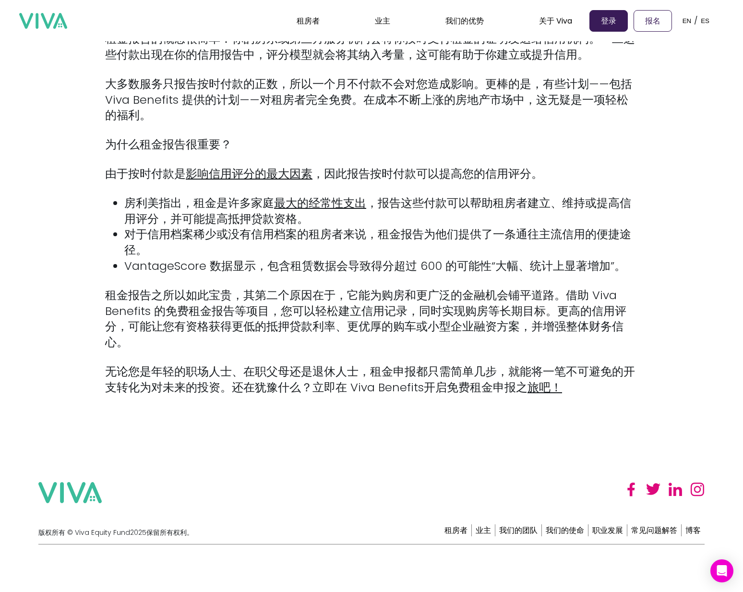  What do you see at coordinates (722, 571) in the screenshot?
I see `div: 打开 Intercom Messenger` at bounding box center [722, 571].